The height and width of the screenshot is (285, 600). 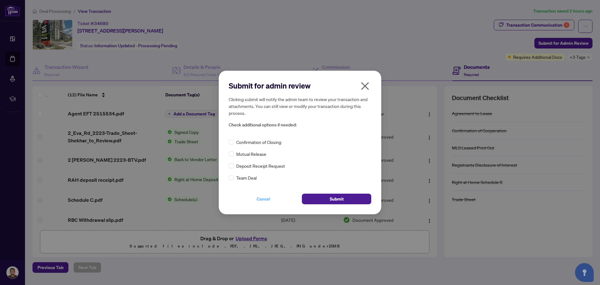 I want to click on h5: Clicking submit will notify the admin team to review your transaction and attachments. You can st..., so click(x=300, y=106).